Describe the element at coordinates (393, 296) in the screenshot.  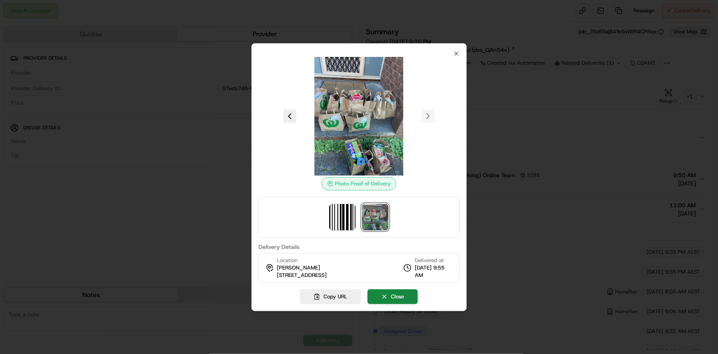
I see `button: Close` at that location.